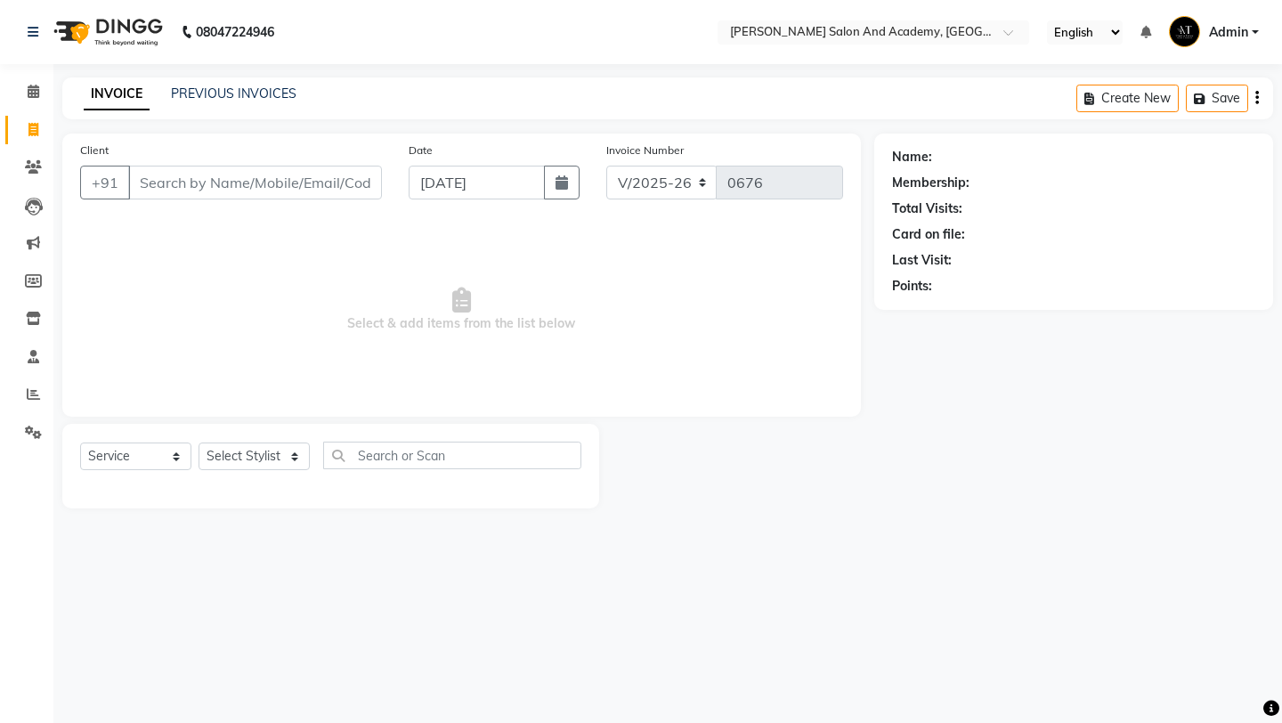  Describe the element at coordinates (1184, 31) in the screenshot. I see `img: Admin` at that location.